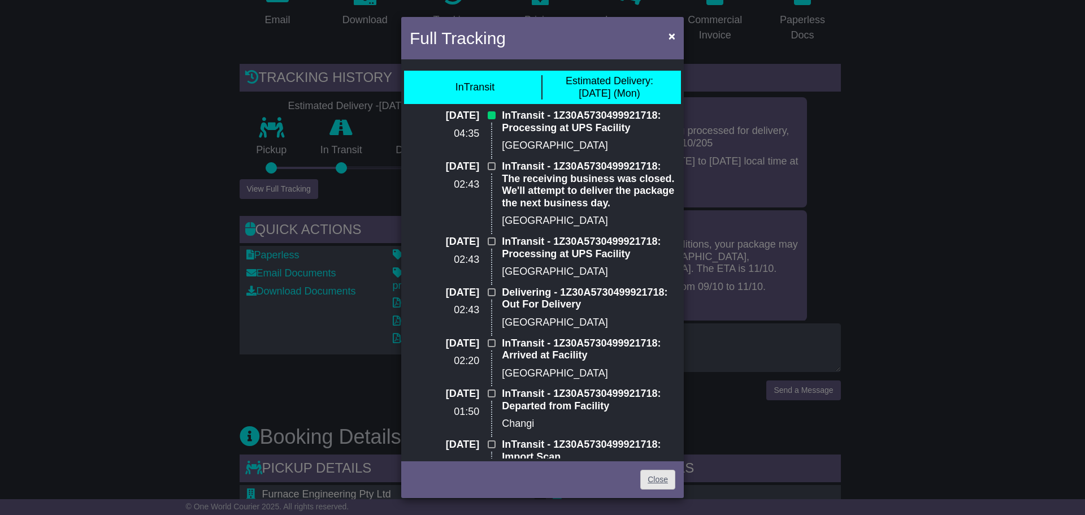 Image resolution: width=1085 pixels, height=515 pixels. What do you see at coordinates (458, 38) in the screenshot?
I see `h4: Full Tracking` at bounding box center [458, 38].